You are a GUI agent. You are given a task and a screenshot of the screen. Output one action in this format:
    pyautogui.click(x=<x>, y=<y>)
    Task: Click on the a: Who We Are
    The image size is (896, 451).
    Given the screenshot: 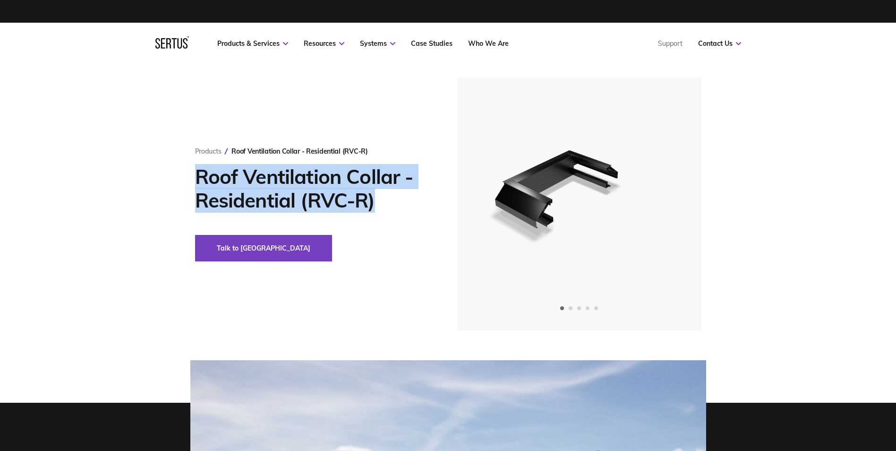 What is the action you would take?
    pyautogui.click(x=489, y=43)
    